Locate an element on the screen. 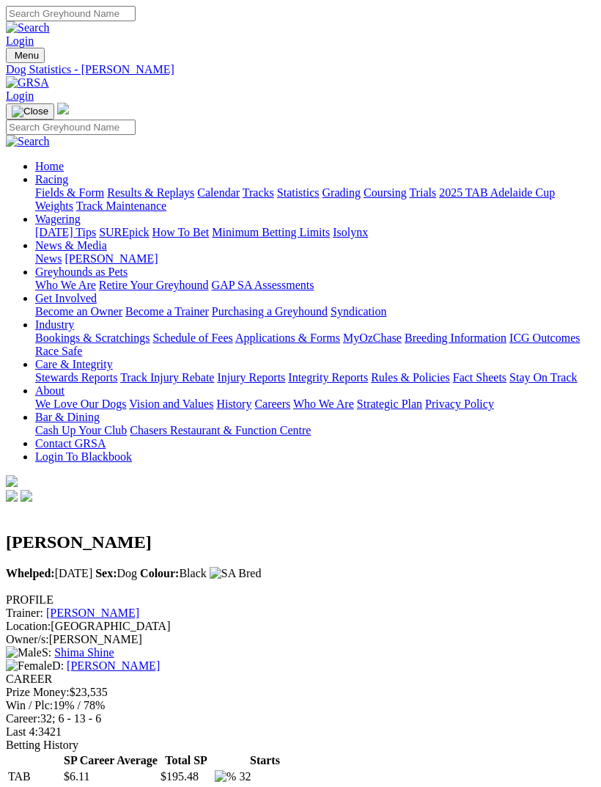  div: Bar & Dining is located at coordinates (315, 430).